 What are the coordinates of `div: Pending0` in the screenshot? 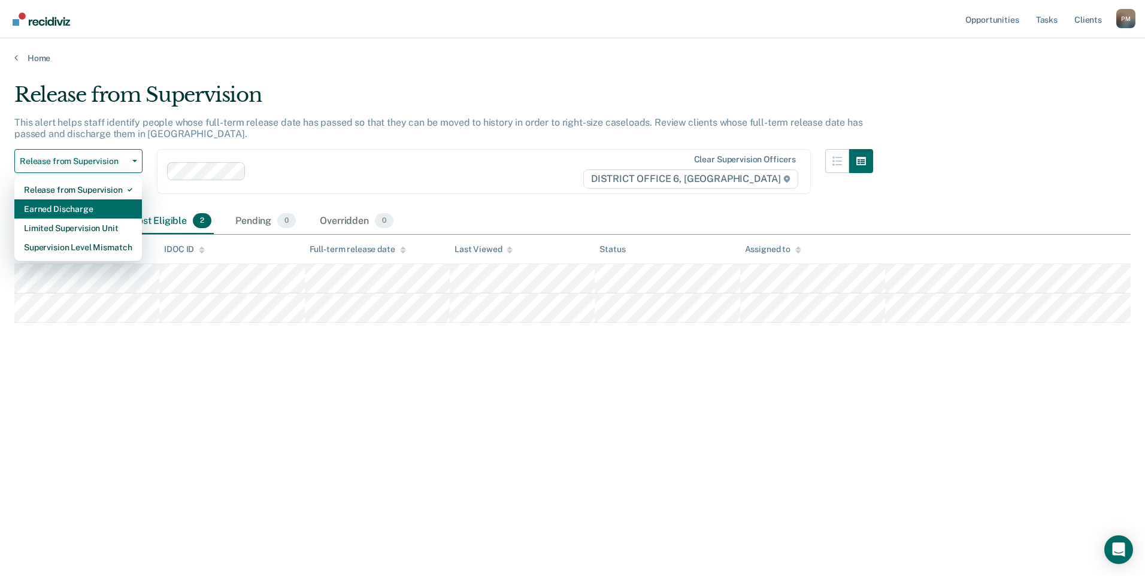 It's located at (265, 222).